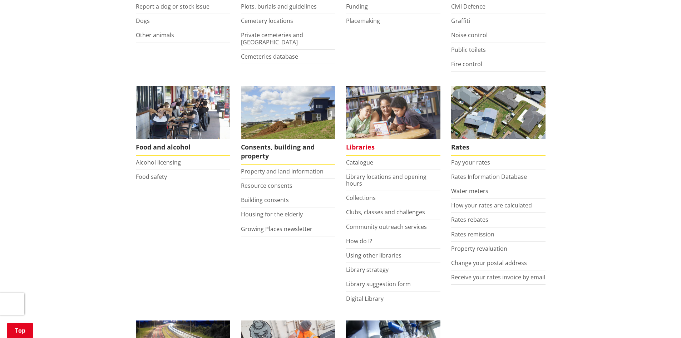 The image size is (681, 338). Describe the element at coordinates (393, 121) in the screenshot. I see `a: Library membership is free to everyone who lives in the Waikato district. Libraries` at that location.